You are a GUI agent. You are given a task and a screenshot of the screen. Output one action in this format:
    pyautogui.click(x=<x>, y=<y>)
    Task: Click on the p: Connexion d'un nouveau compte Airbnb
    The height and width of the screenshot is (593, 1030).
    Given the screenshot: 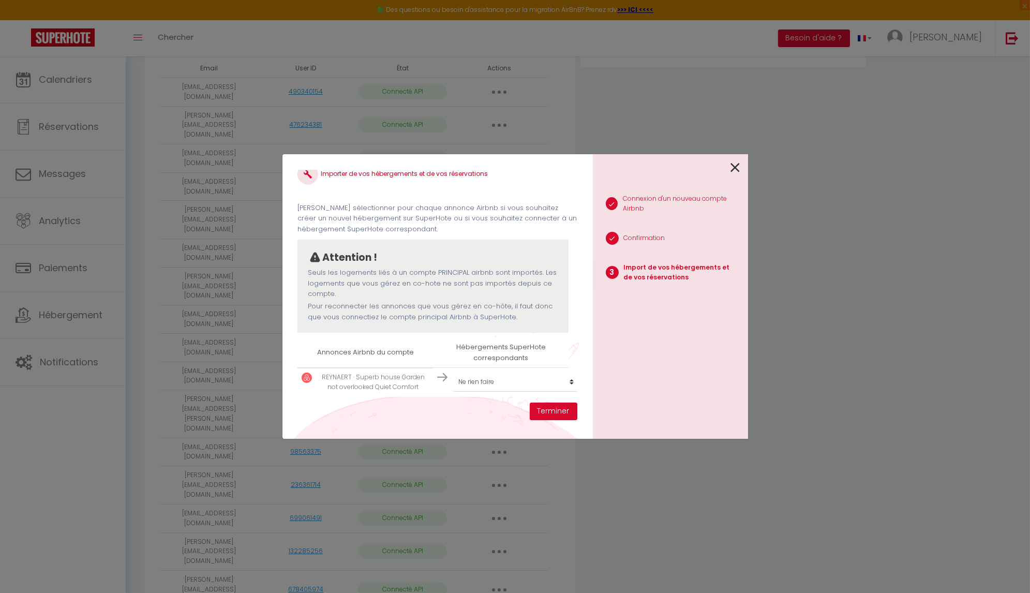 What is the action you would take?
    pyautogui.click(x=682, y=204)
    